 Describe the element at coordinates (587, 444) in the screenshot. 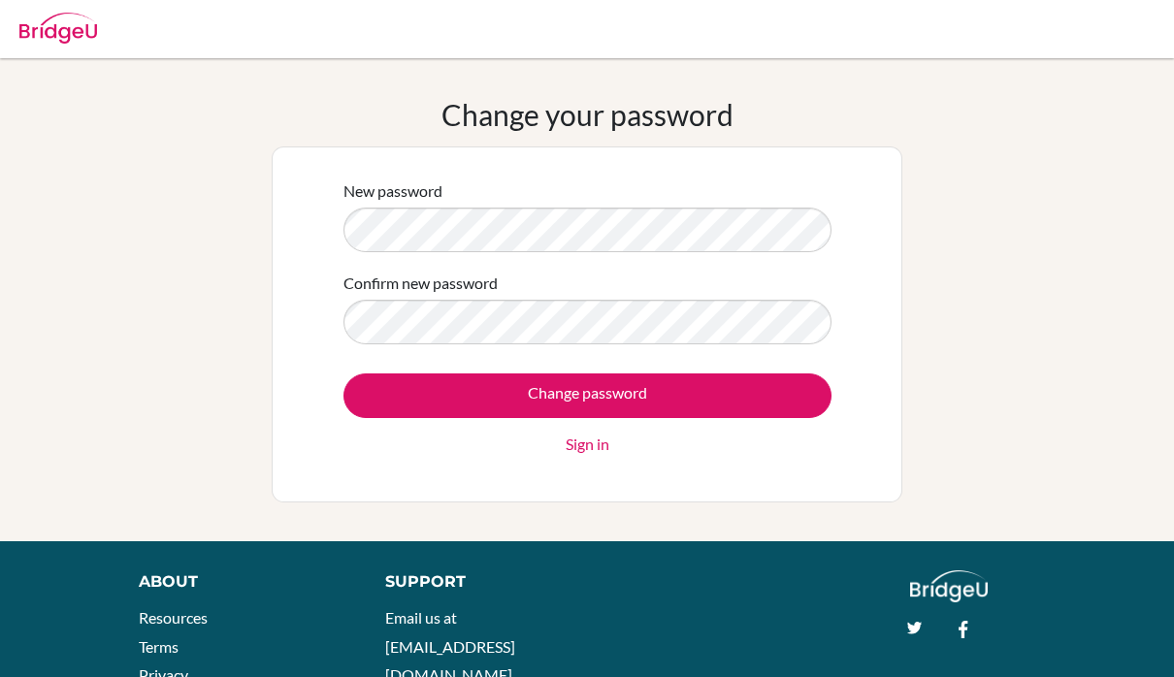

I see `a: Sign in` at that location.